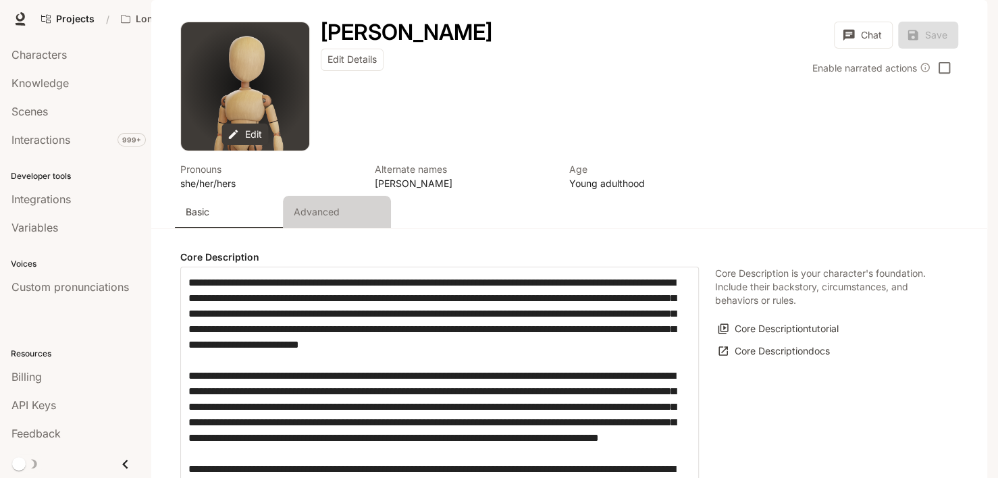 The height and width of the screenshot is (478, 998). Describe the element at coordinates (197, 212) in the screenshot. I see `p: Basic` at that location.